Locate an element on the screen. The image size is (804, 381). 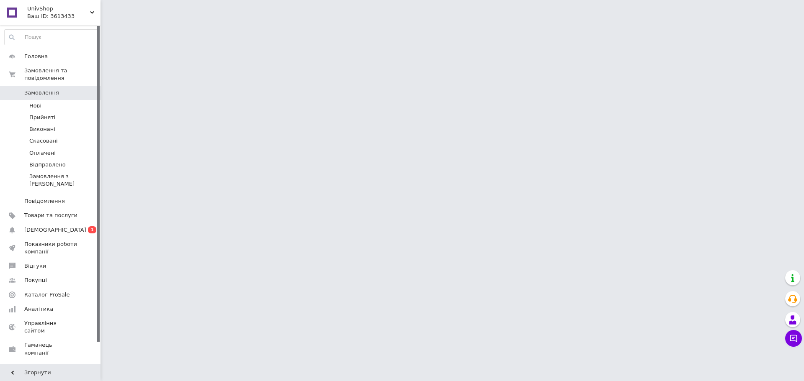
span: UnivShop is located at coordinates (59, 9).